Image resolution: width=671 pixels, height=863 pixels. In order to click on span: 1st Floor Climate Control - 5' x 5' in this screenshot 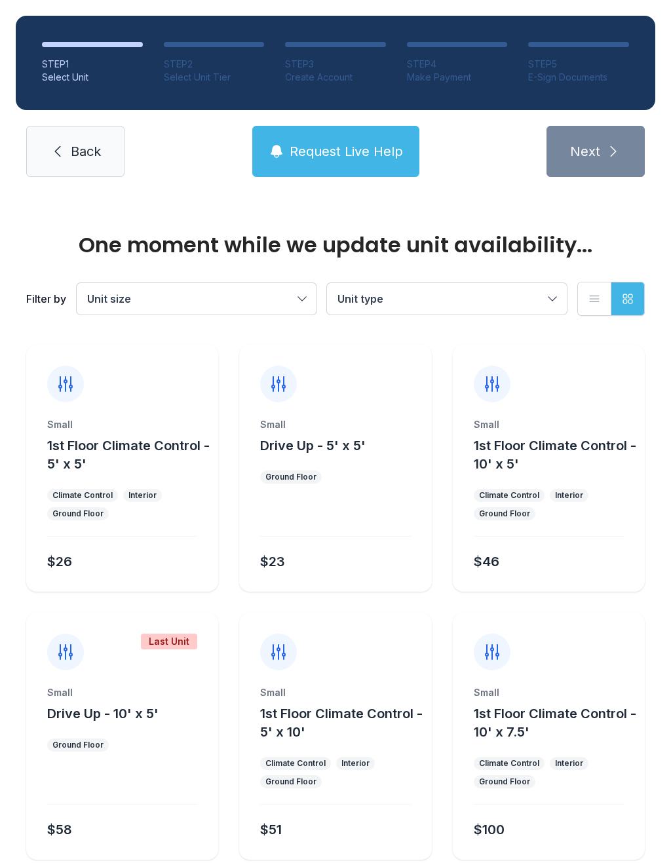, I will do `click(128, 455)`.